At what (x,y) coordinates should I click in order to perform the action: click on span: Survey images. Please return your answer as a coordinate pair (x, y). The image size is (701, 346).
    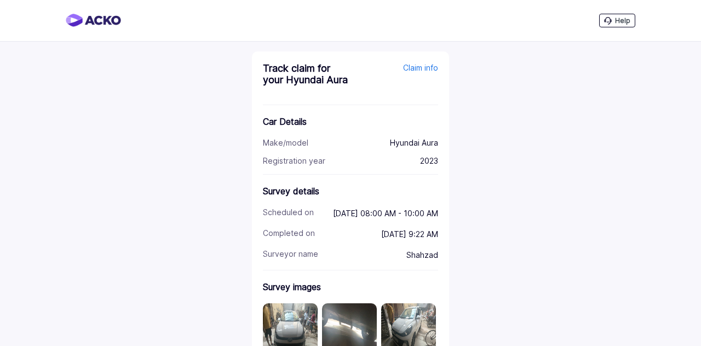
    Looking at the image, I should click on (292, 287).